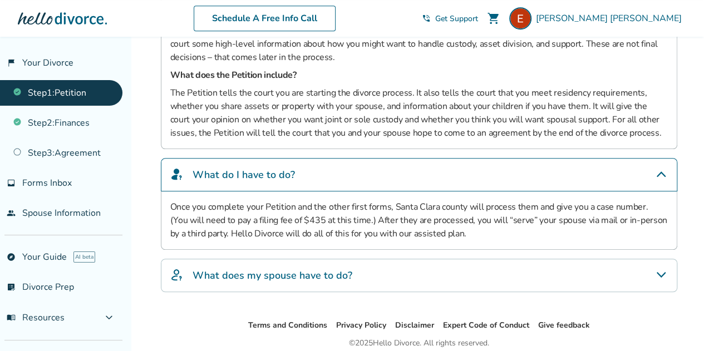 The width and height of the screenshot is (704, 351). I want to click on li: Disclaimer, so click(414, 325).